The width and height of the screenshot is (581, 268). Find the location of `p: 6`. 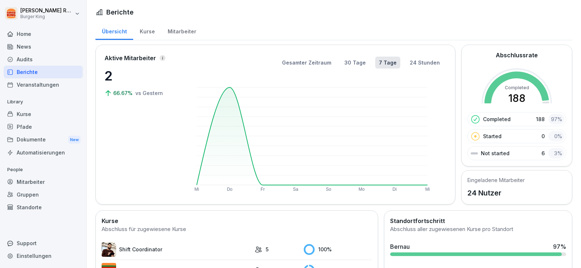

p: 6 is located at coordinates (543, 153).